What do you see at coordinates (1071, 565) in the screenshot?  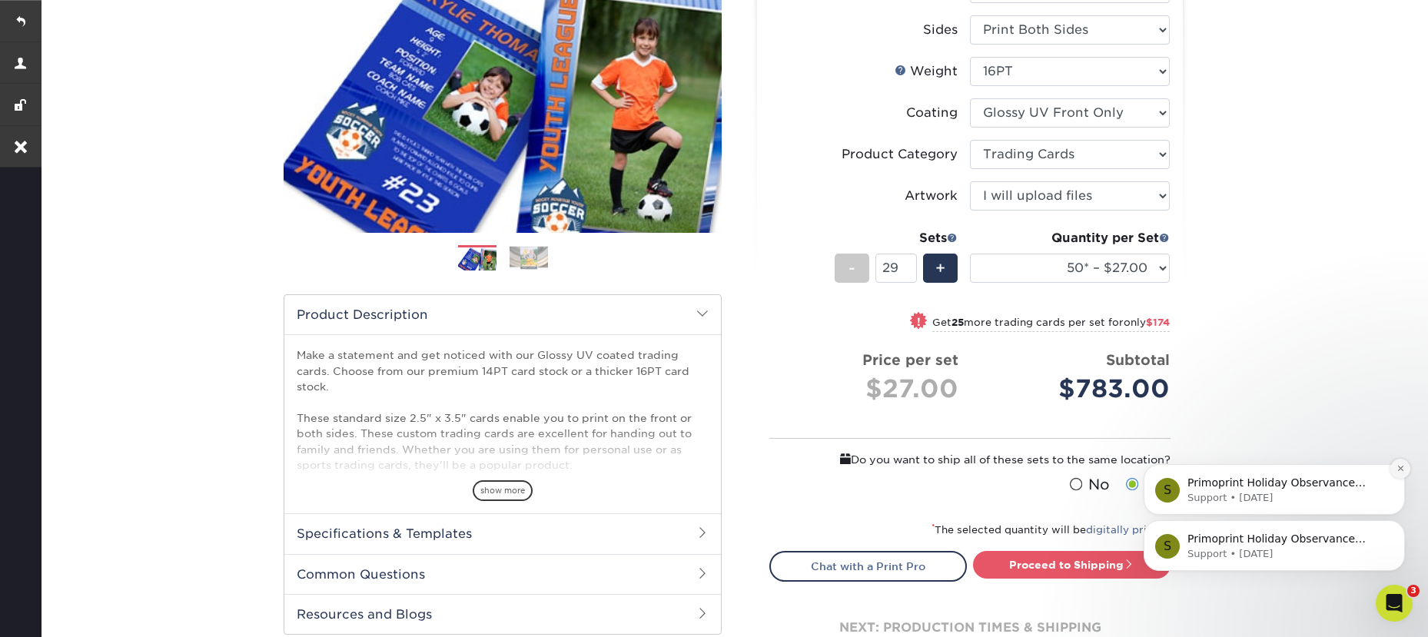 I see `a: Proceed to Shipping` at bounding box center [1071, 565].